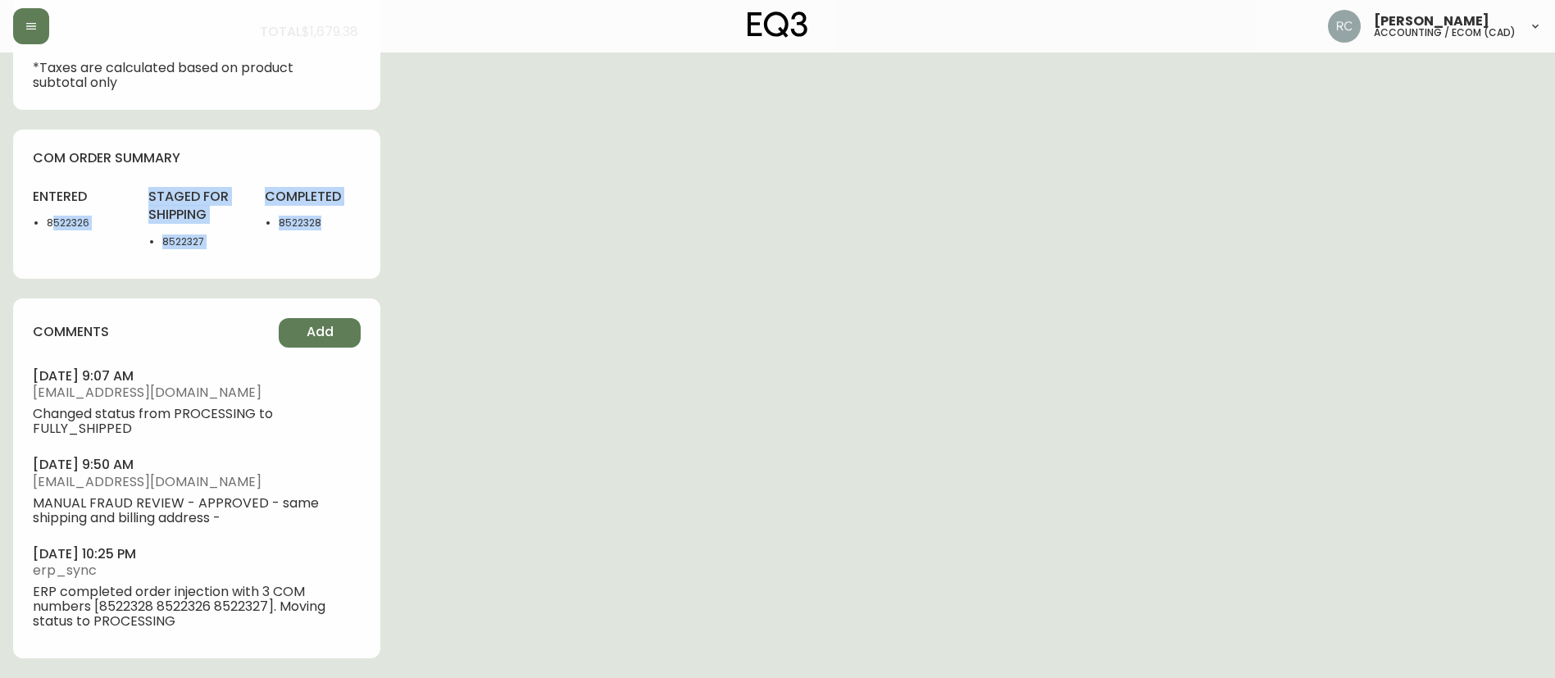 The height and width of the screenshot is (678, 1555). I want to click on h4: entered, so click(80, 197).